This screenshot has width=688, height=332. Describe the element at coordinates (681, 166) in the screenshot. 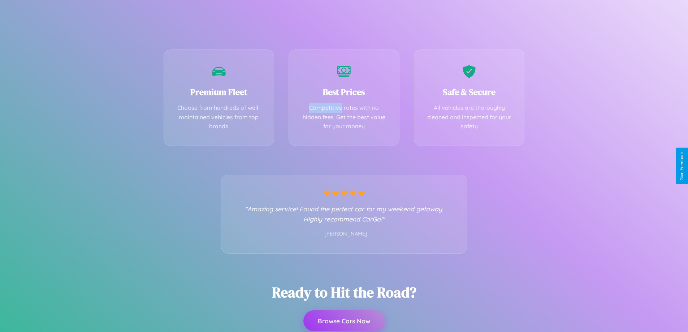

I see `div: Give Feedback` at that location.